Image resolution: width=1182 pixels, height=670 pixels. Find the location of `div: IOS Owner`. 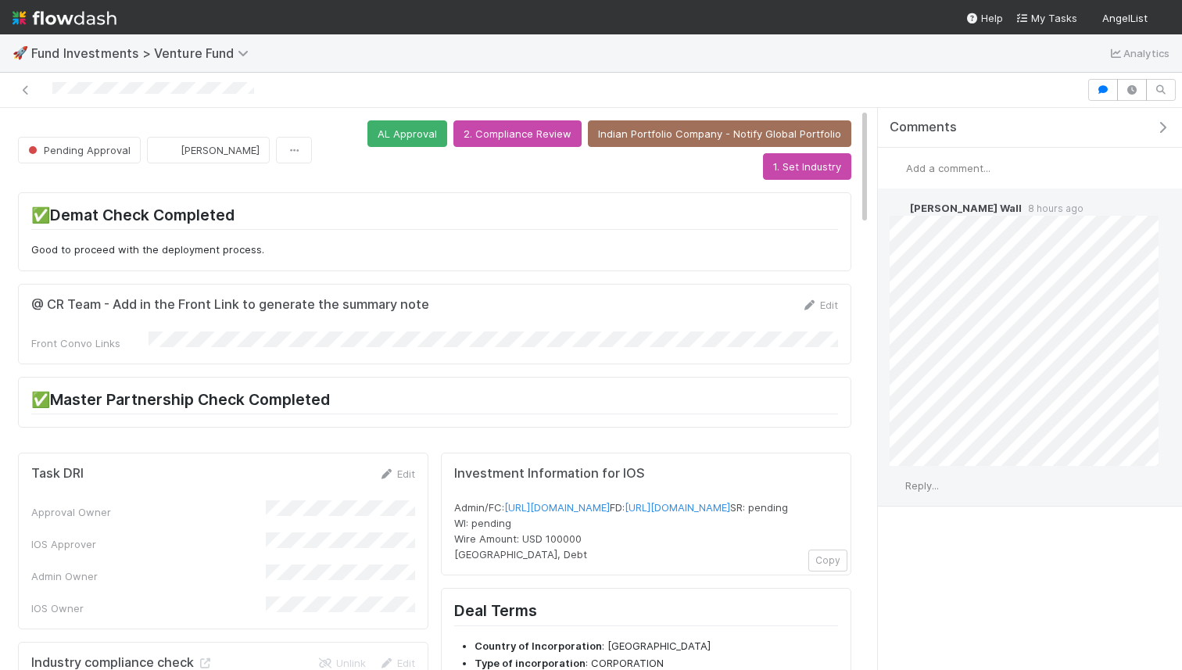

div: IOS Owner is located at coordinates (149, 608).